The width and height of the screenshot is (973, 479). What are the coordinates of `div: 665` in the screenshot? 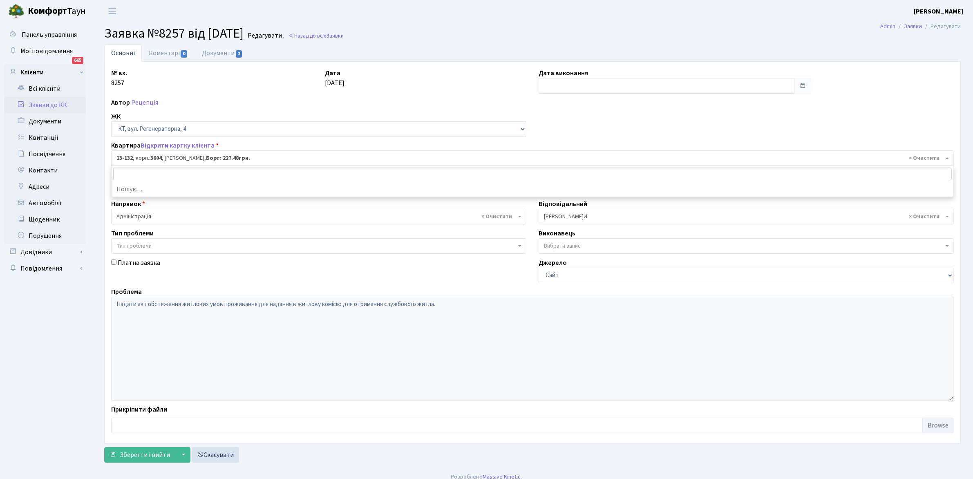 It's located at (78, 60).